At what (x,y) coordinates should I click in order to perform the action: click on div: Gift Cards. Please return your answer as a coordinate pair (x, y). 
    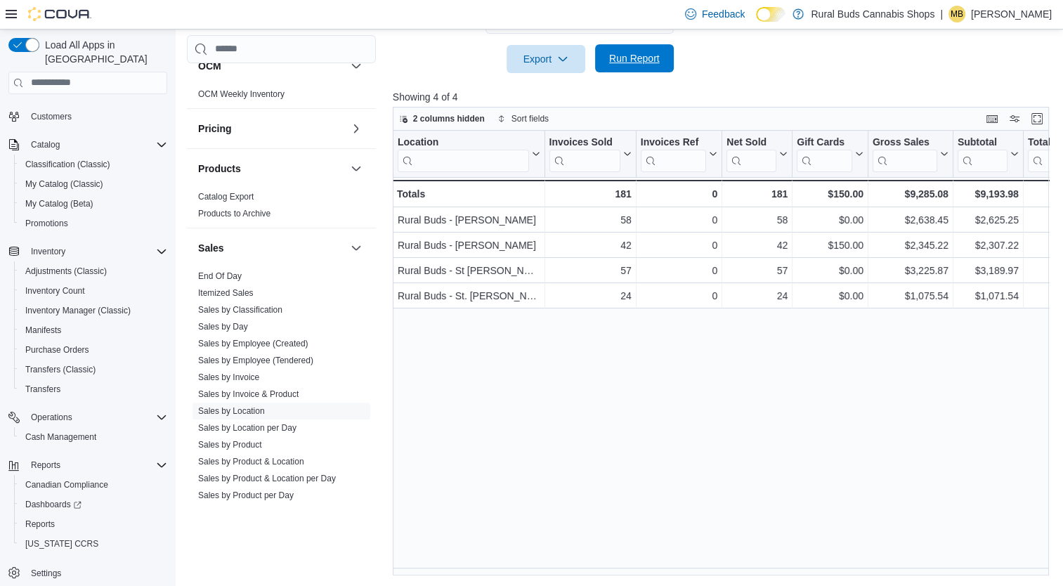
    Looking at the image, I should click on (824, 142).